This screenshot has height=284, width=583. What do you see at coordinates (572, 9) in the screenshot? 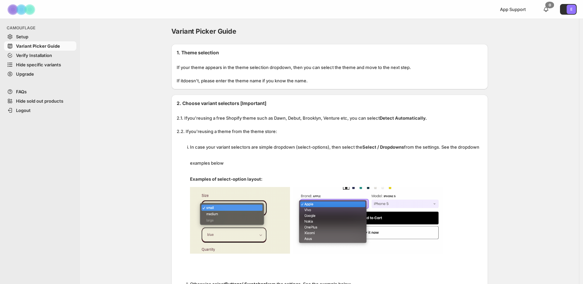
I see `text: E` at bounding box center [572, 9].